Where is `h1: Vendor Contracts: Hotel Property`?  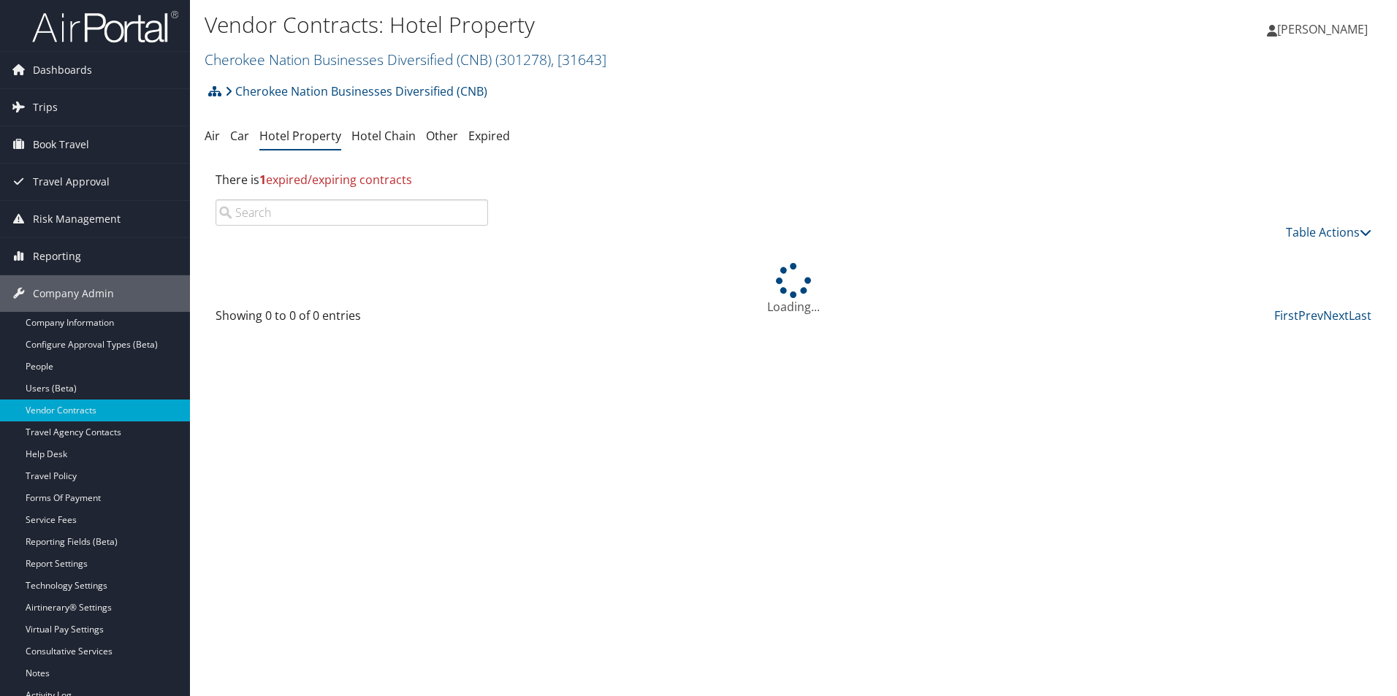
h1: Vendor Contracts: Hotel Property is located at coordinates (597, 25).